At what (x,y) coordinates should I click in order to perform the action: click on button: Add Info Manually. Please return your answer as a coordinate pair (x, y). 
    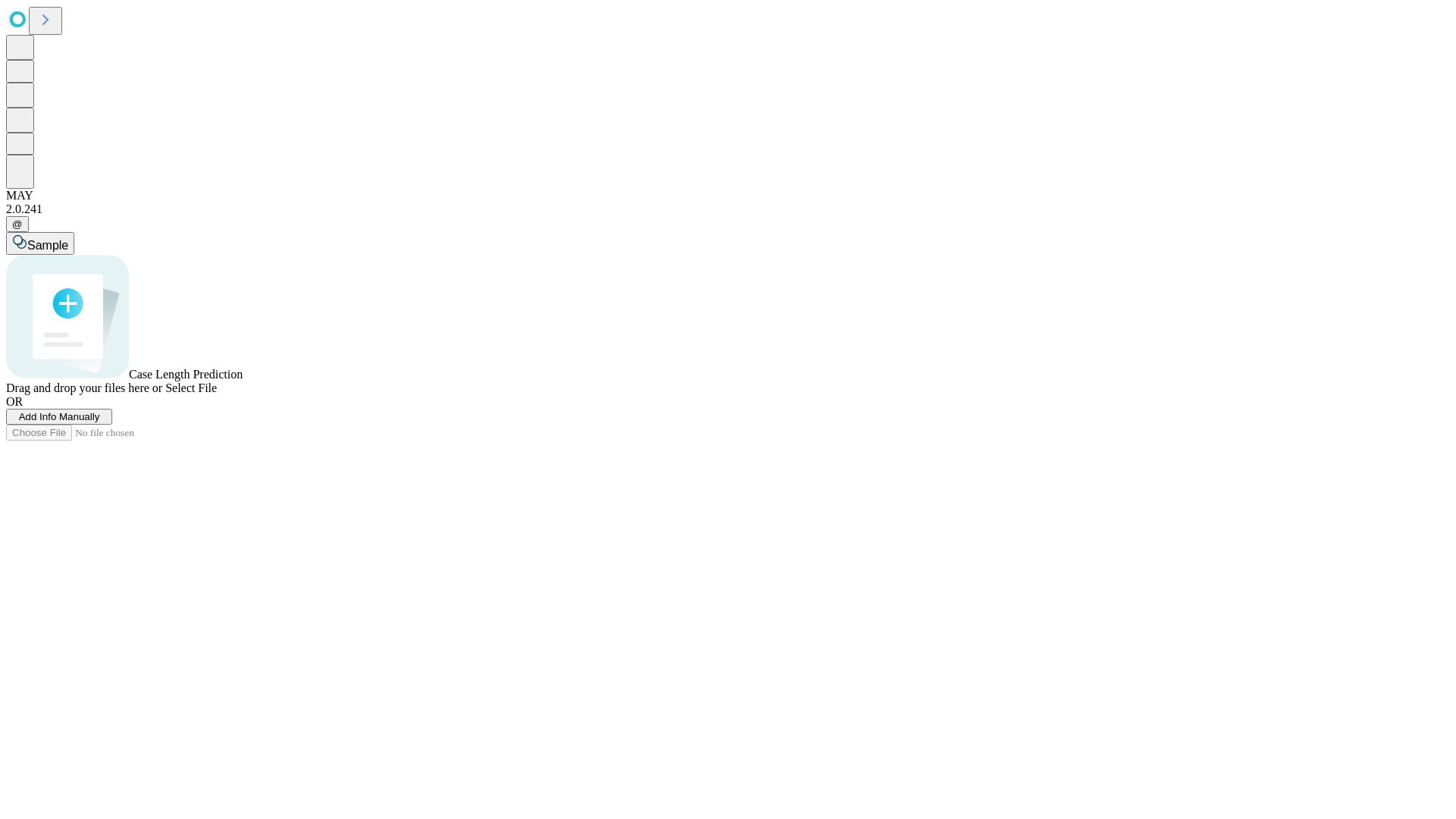
    Looking at the image, I should click on (59, 416).